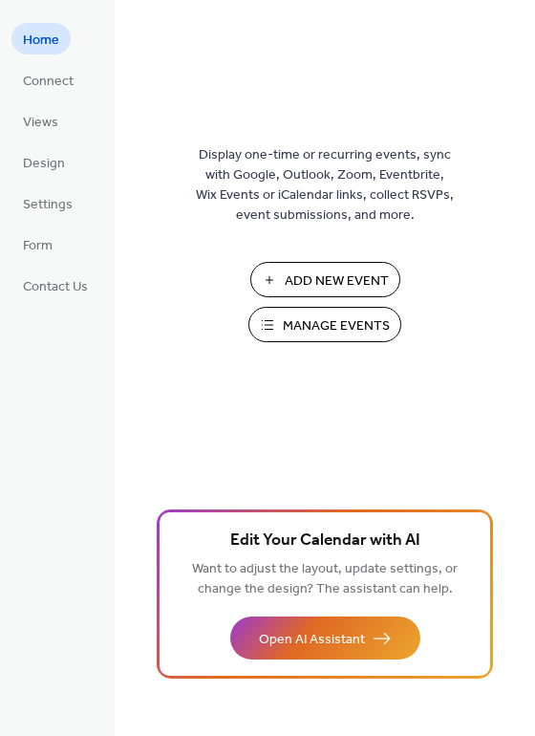 The width and height of the screenshot is (535, 736). Describe the element at coordinates (55, 285) in the screenshot. I see `a: Contact Us` at that location.